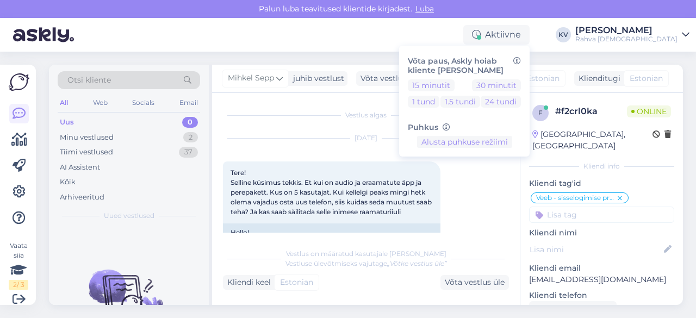 Image resolution: width=696 pixels, height=318 pixels. What do you see at coordinates (497, 85) in the screenshot?
I see `button: 30 minutit` at bounding box center [497, 85].